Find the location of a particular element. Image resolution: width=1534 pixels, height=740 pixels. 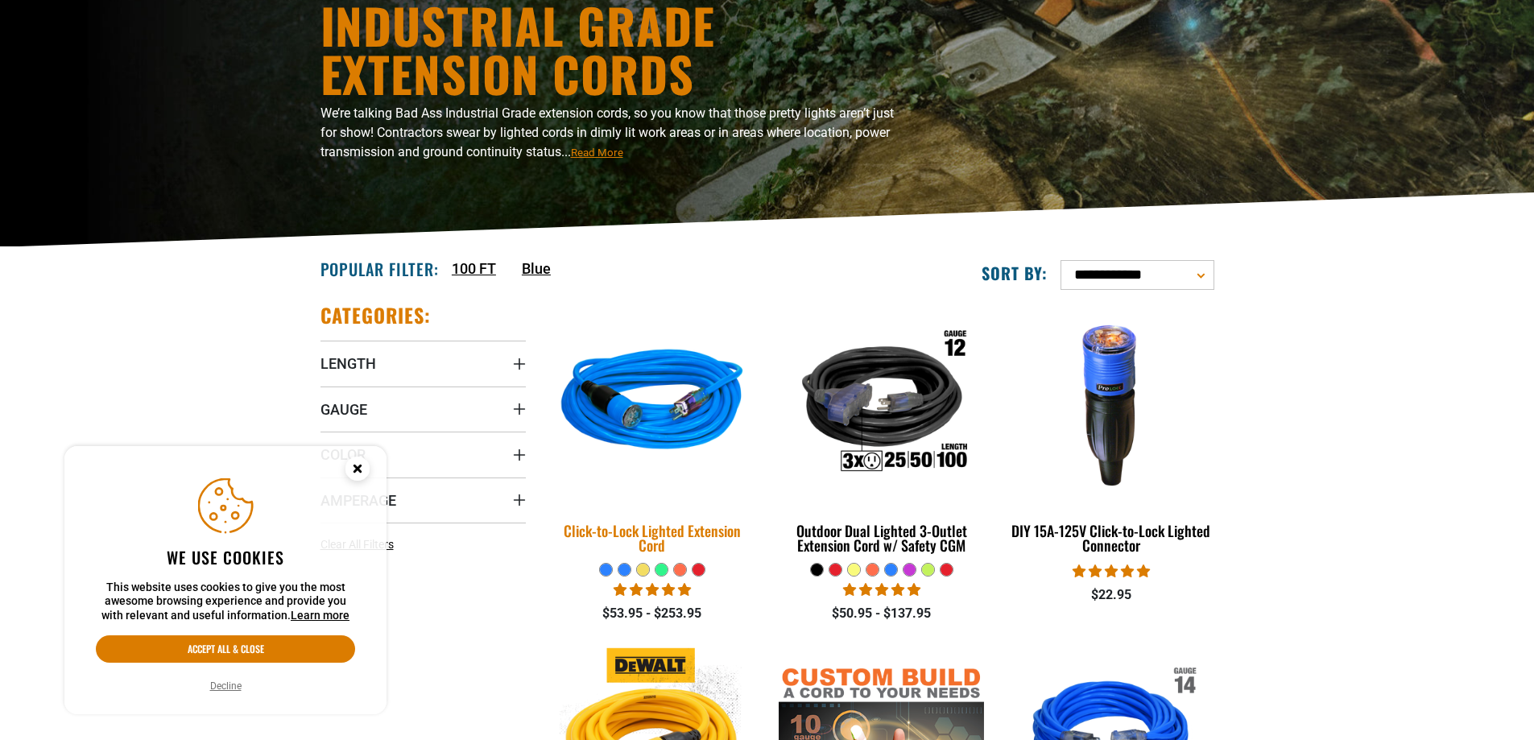

div: $22.95 is located at coordinates (1110, 595).